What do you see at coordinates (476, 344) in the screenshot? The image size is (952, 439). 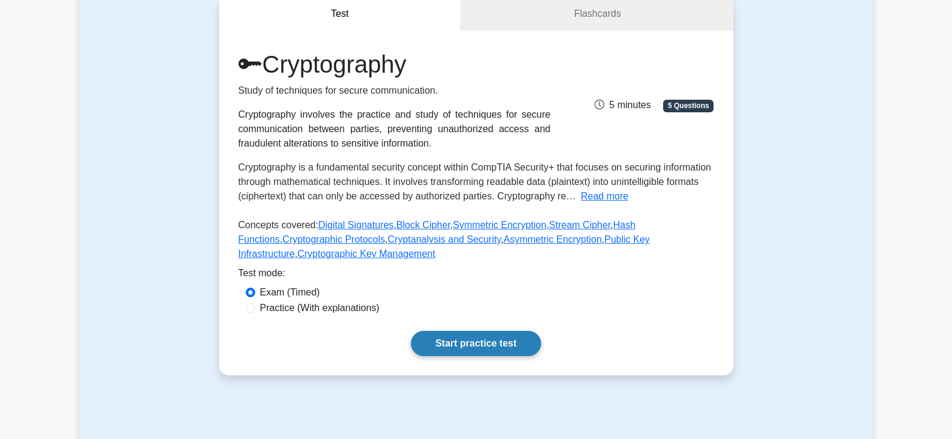 I see `a: Start practice test` at bounding box center [476, 344].